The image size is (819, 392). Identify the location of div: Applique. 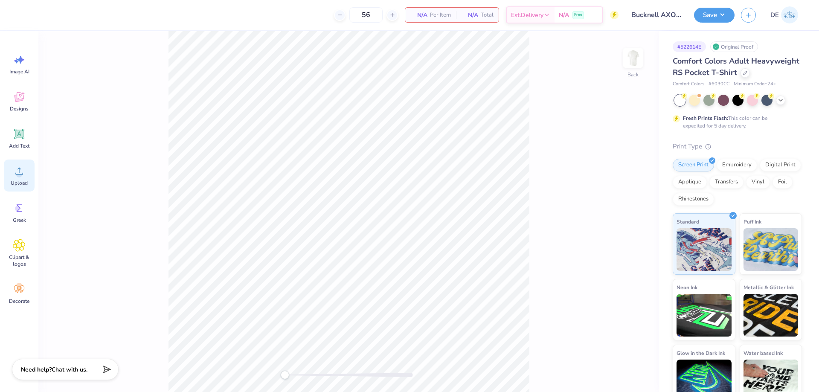
(690, 182).